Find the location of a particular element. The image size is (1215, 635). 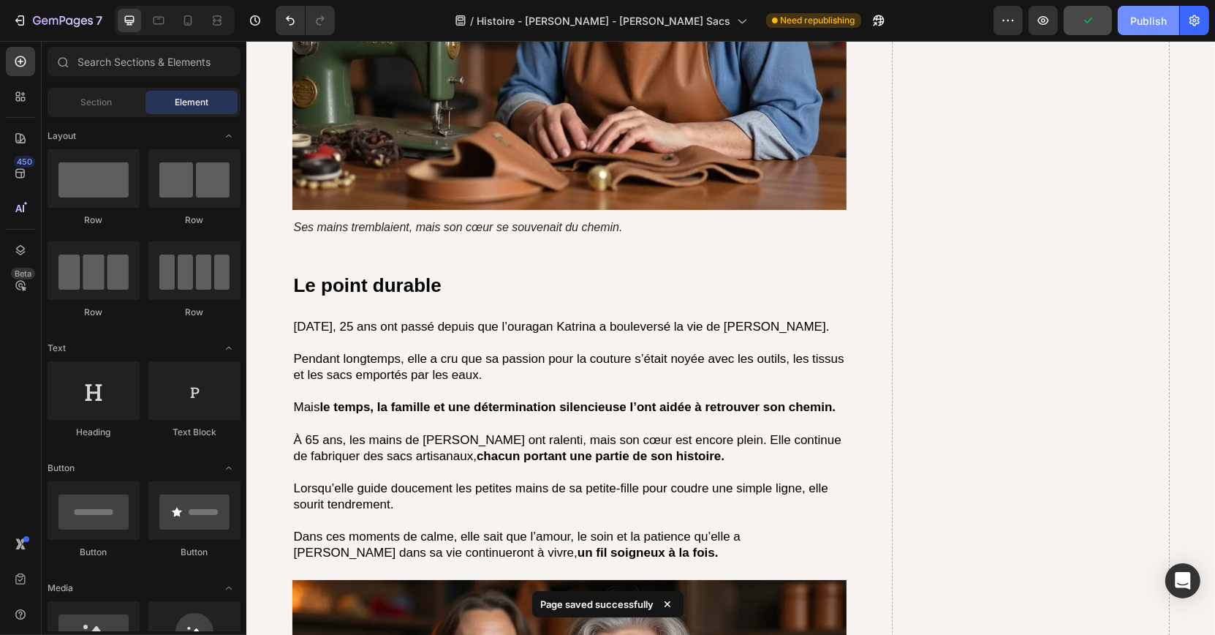

div: Publish is located at coordinates (1149, 20).